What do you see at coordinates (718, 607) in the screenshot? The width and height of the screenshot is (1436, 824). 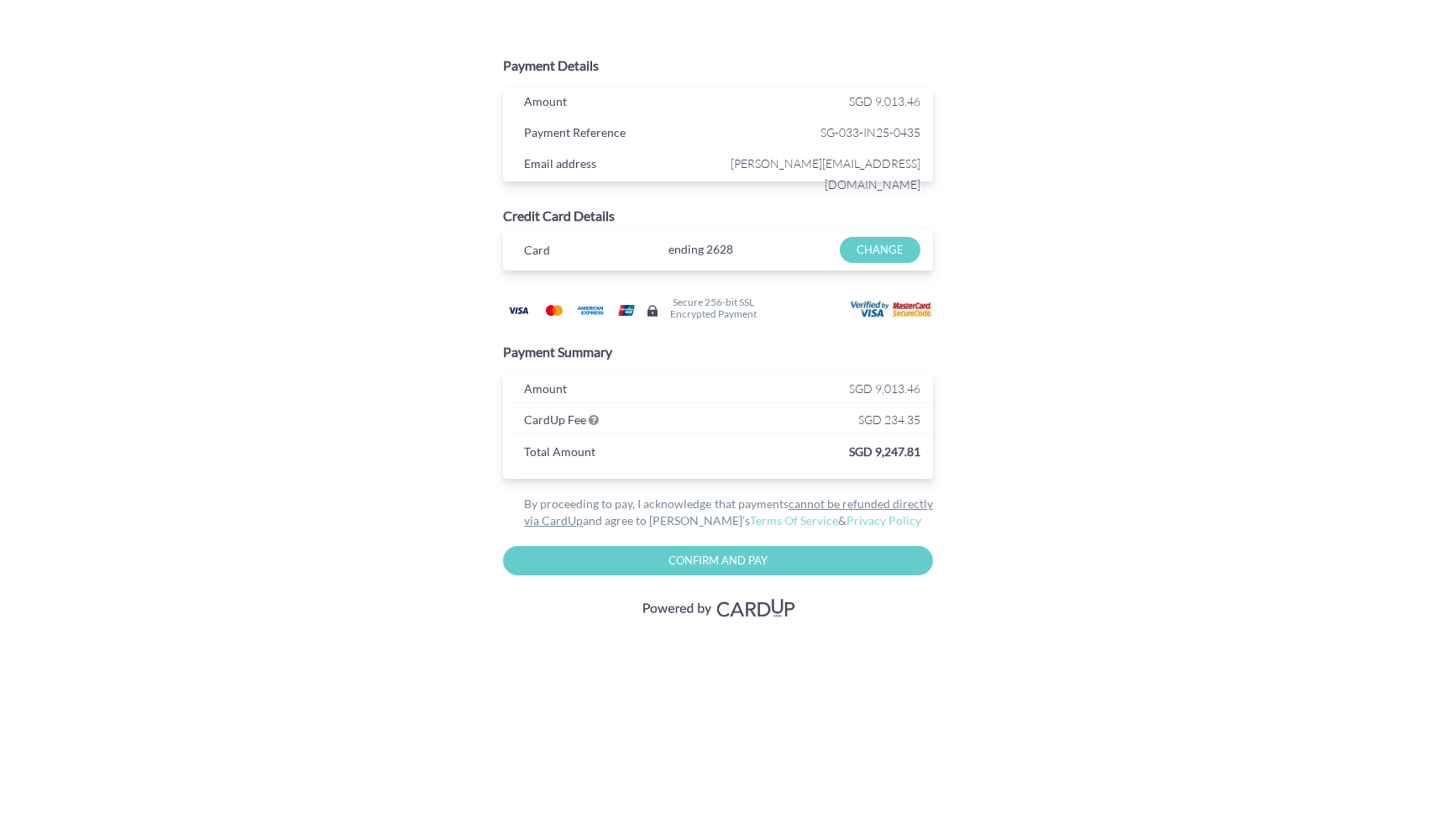 I see `img: Visa, Mastercard` at bounding box center [718, 607].